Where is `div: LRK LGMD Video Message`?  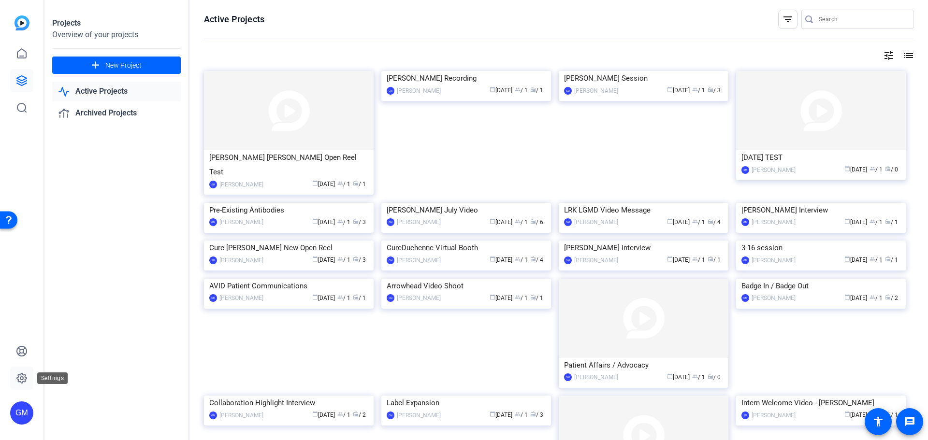 div: LRK LGMD Video Message is located at coordinates (643, 210).